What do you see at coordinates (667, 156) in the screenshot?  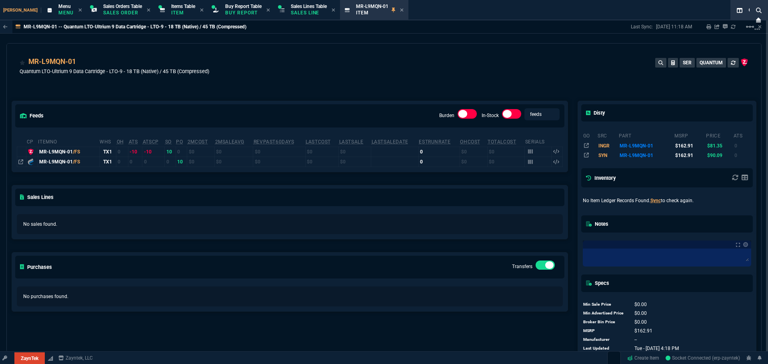 I see `tr: QUANTUM TAPE, LTO, ULTRIUM-9, MR-L9MQN-01 18TB/45TB, LTO-9 18TB/45TB, LTO-9` at bounding box center [667, 156].